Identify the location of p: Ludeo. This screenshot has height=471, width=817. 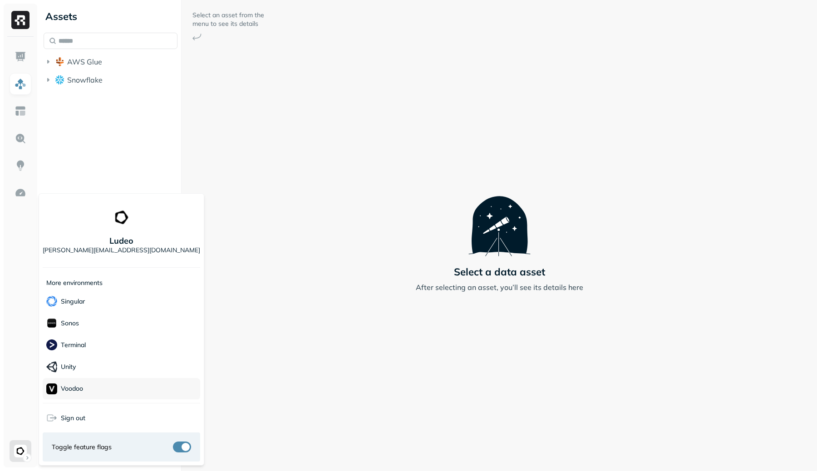
(121, 240).